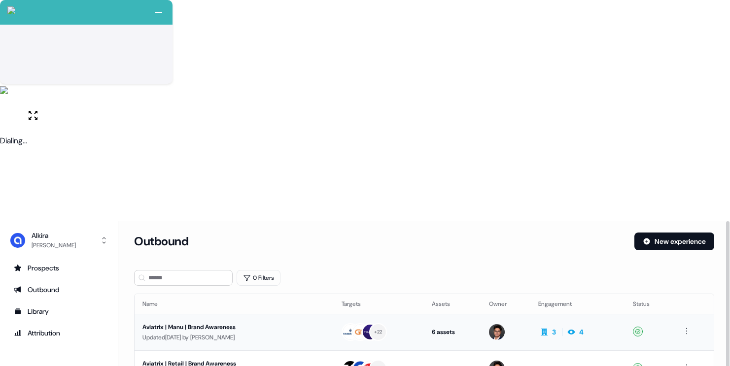 The height and width of the screenshot is (366, 730). I want to click on div: Prospects, so click(59, 268).